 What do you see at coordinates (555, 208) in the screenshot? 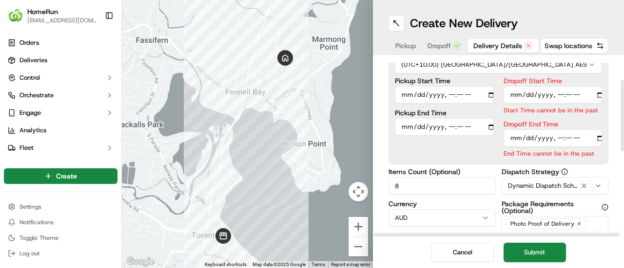
I see `label: Package Requirements (Optional)` at bounding box center [555, 208].